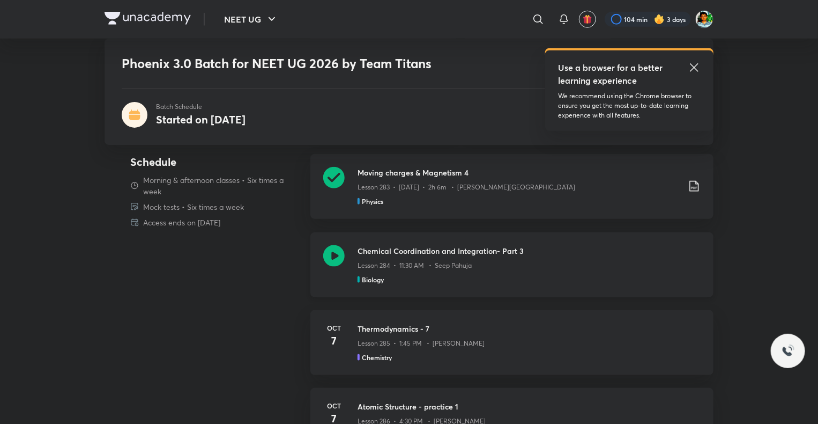  I want to click on img: Mehul Ghosh, so click(705, 19).